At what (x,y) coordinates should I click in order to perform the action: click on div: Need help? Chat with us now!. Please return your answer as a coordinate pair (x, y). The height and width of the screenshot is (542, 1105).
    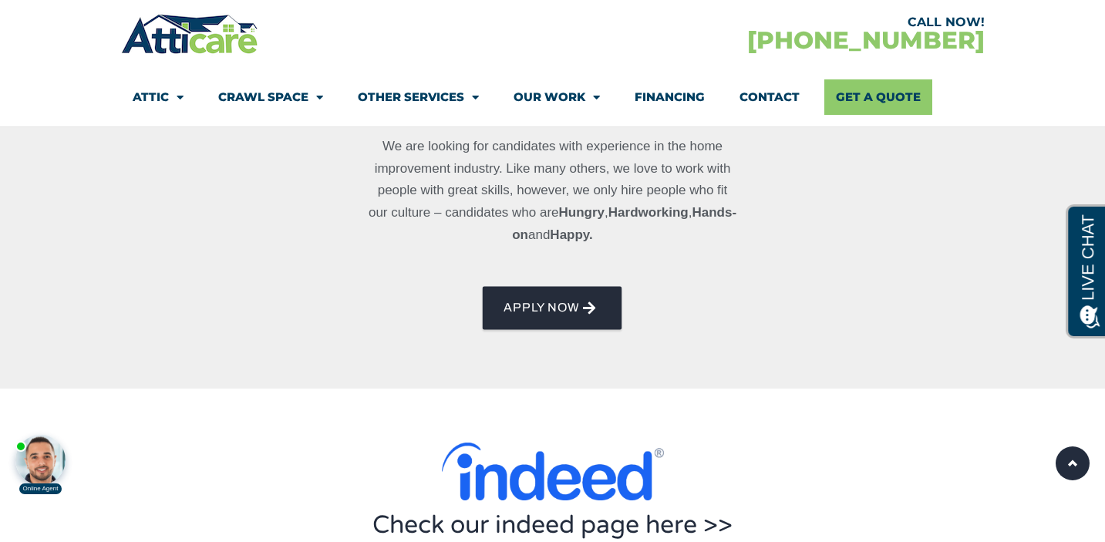
    Looking at the image, I should click on (32, 79).